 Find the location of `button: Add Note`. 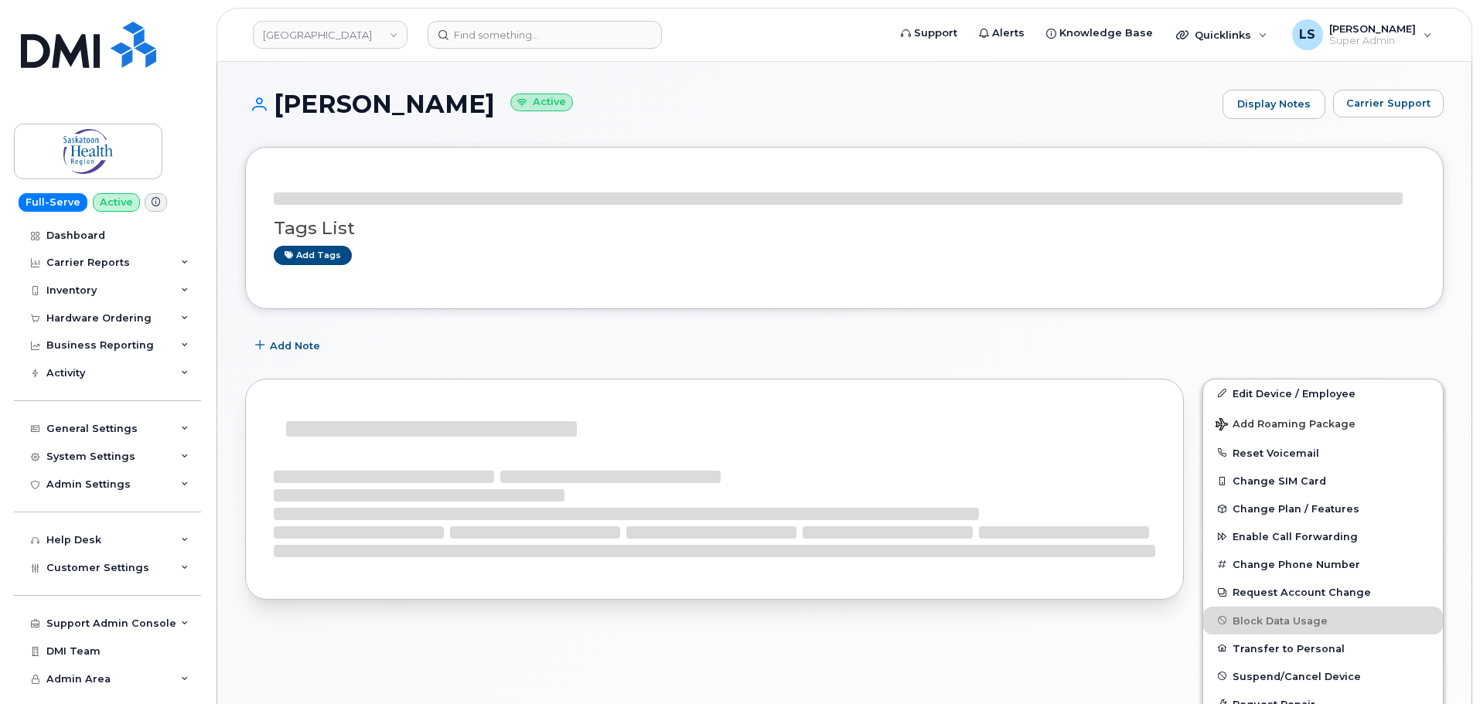

button: Add Note is located at coordinates (289, 346).